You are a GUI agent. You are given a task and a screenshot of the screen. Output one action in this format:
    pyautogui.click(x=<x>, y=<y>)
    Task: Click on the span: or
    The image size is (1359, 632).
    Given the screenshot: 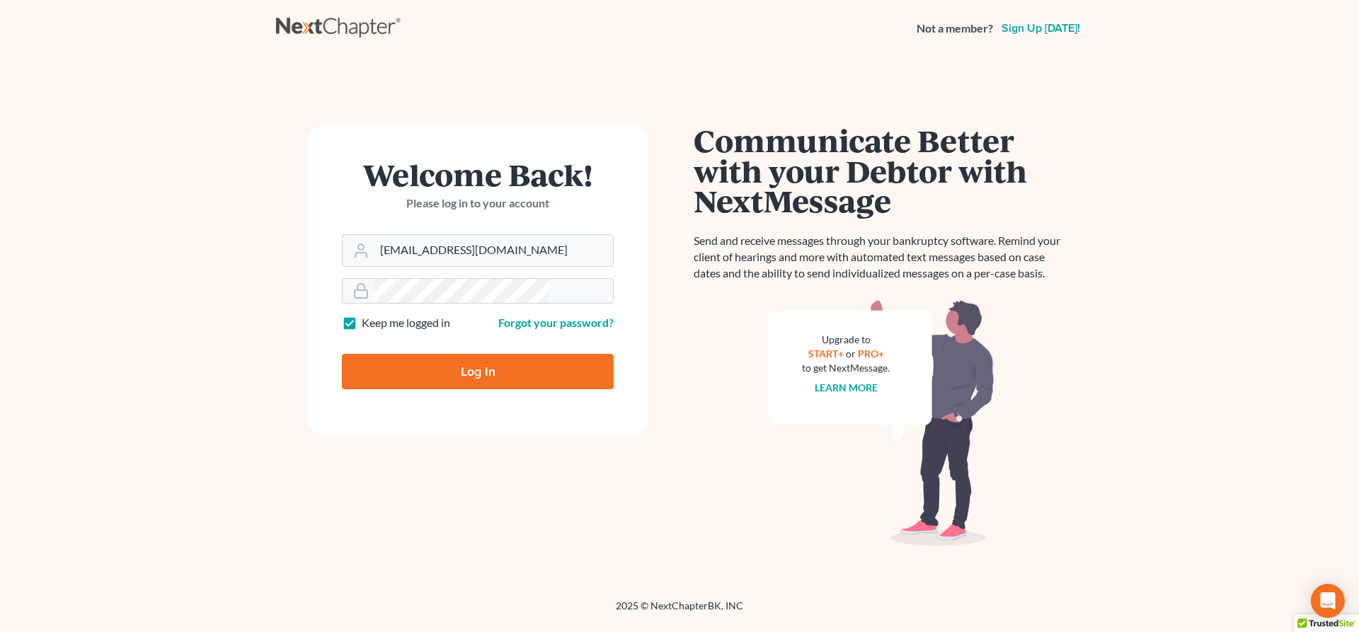 What is the action you would take?
    pyautogui.click(x=851, y=353)
    